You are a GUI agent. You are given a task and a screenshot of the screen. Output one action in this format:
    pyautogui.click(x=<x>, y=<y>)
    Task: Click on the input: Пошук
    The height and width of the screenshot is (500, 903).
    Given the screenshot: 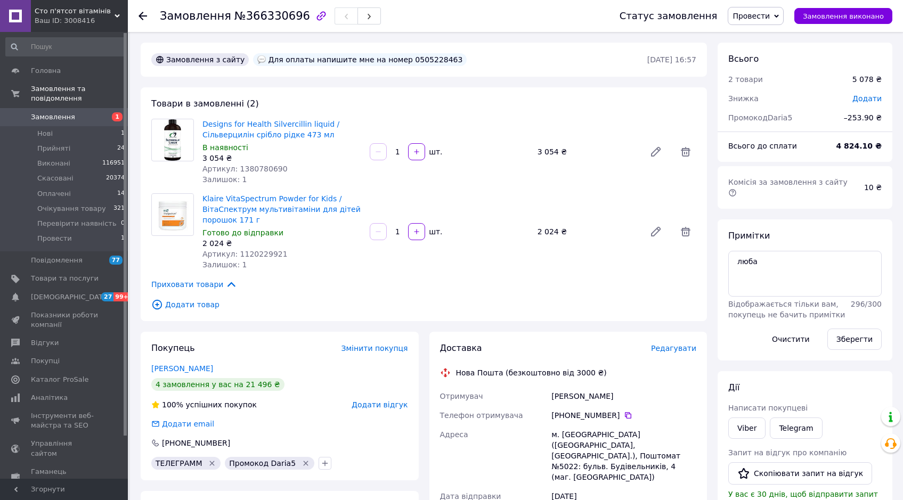 What is the action you would take?
    pyautogui.click(x=66, y=47)
    